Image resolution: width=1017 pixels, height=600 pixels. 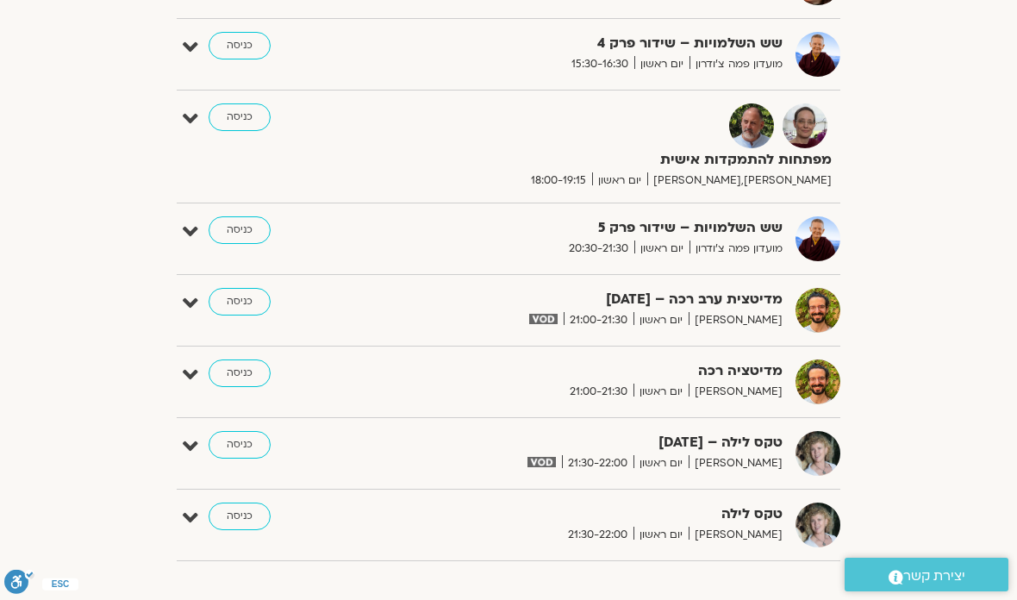 I want to click on span: 18:00-19:15, so click(x=558, y=180).